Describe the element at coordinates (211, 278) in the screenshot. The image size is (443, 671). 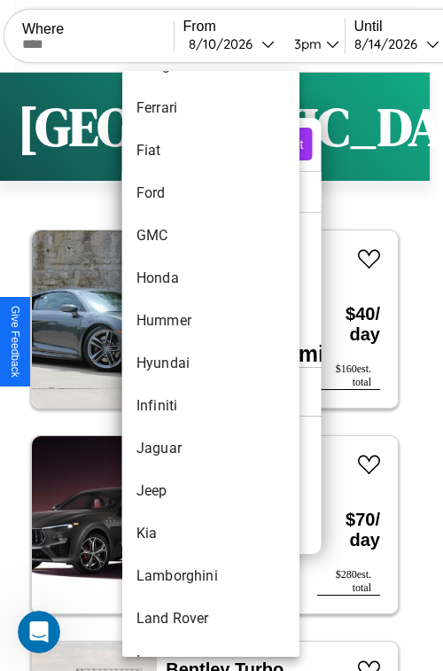
I see `li: Honda` at that location.